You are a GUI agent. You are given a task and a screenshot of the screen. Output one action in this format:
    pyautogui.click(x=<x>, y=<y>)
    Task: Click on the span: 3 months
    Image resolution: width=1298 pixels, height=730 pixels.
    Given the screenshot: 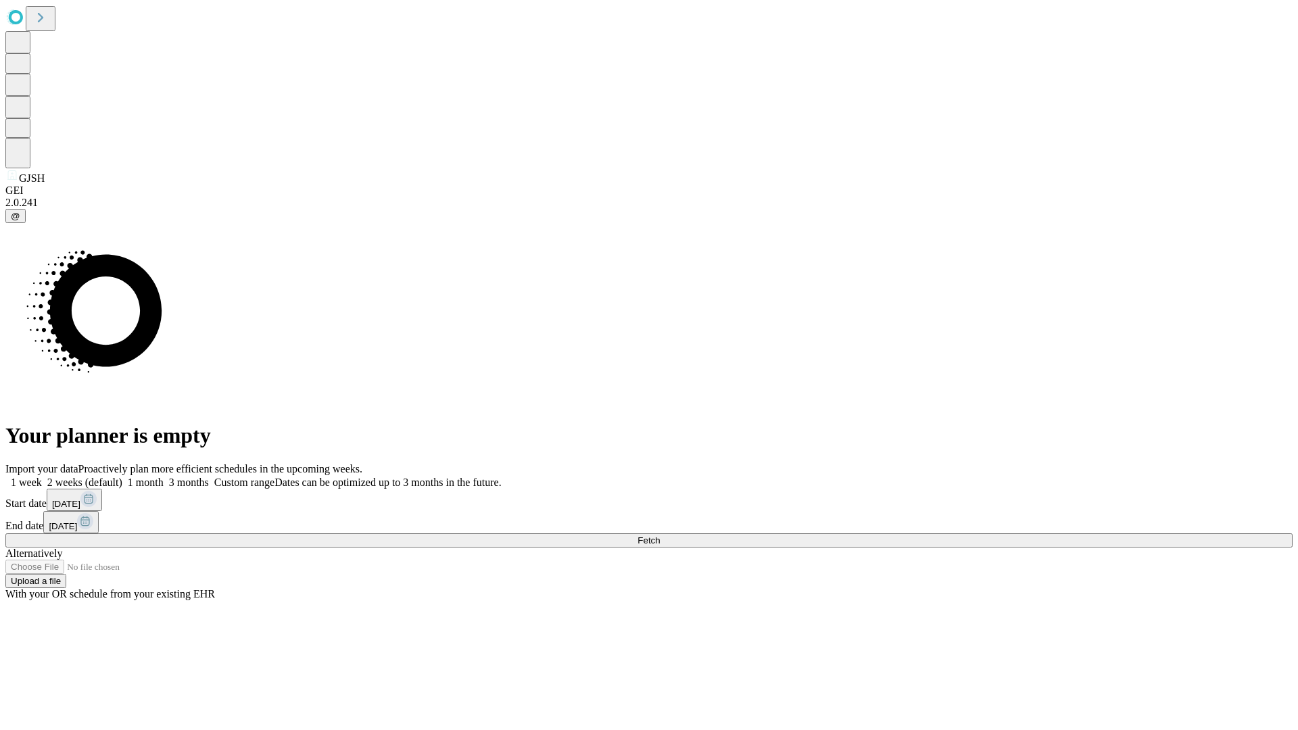 What is the action you would take?
    pyautogui.click(x=189, y=482)
    